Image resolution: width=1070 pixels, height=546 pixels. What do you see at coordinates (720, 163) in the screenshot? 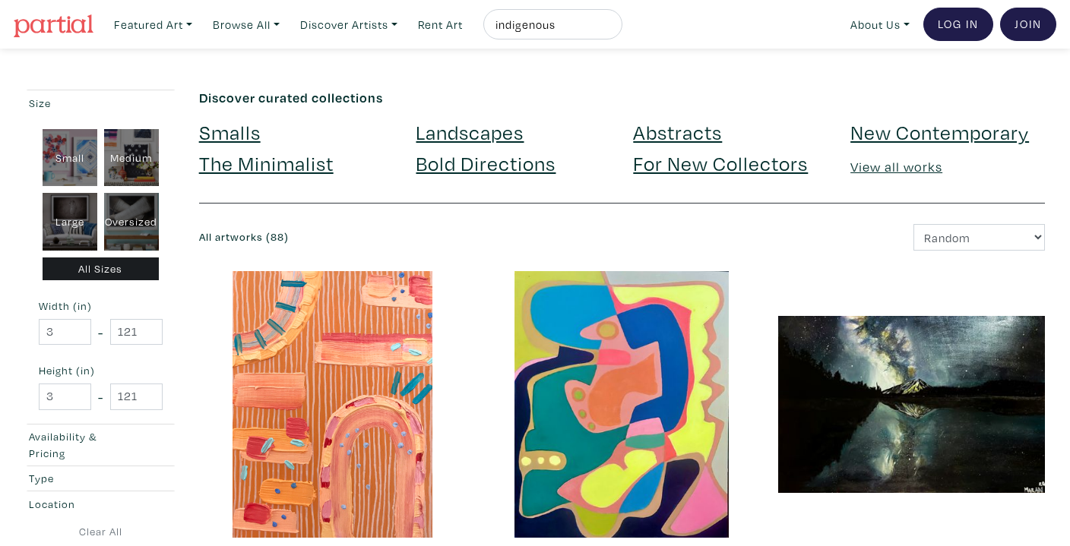
I see `a: For New Collectors` at bounding box center [720, 163].